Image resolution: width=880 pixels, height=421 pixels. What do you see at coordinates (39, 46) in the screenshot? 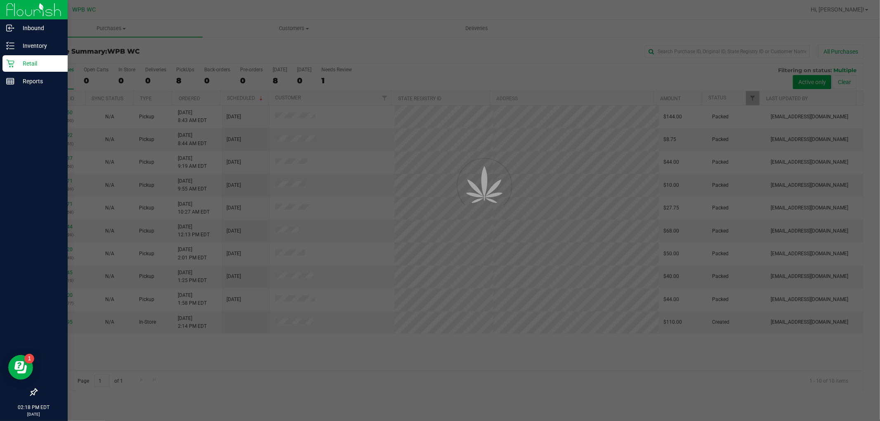
I see `p: Inventory` at bounding box center [39, 46].